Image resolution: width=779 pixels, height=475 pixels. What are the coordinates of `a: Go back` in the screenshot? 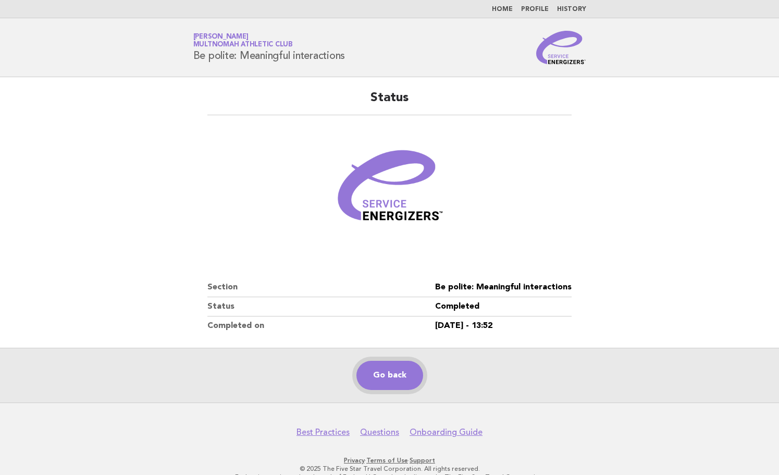 It's located at (390, 375).